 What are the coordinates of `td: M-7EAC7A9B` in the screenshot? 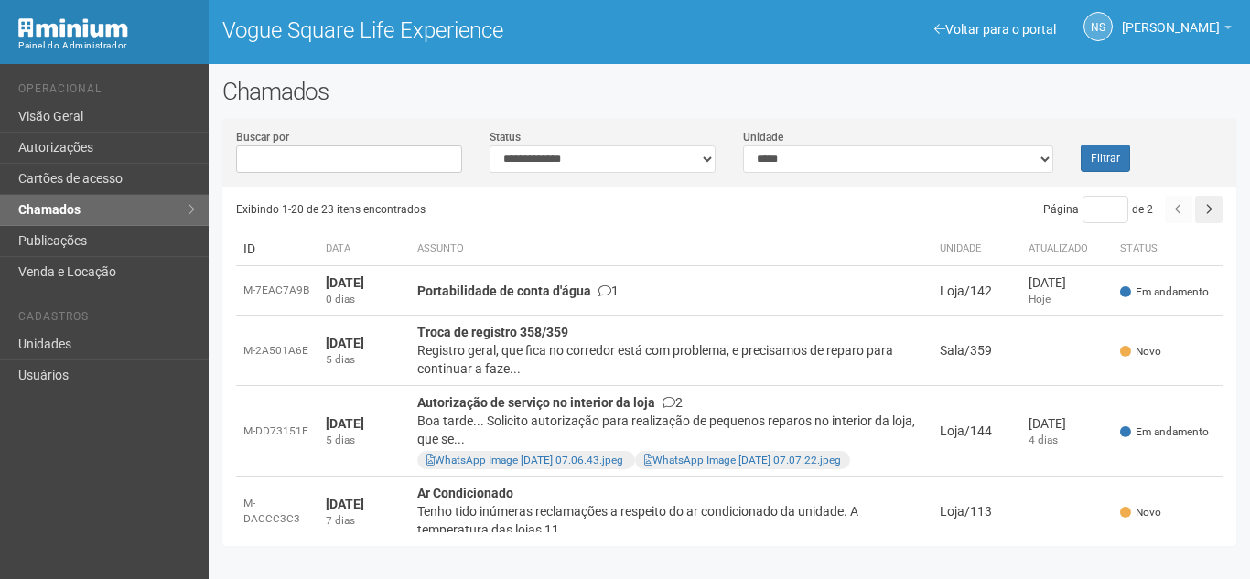 It's located at (277, 291).